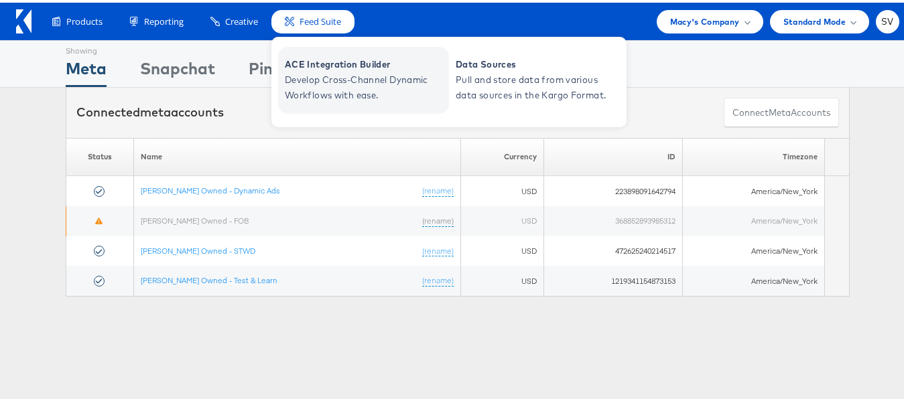 This screenshot has width=904, height=401. Describe the element at coordinates (86, 69) in the screenshot. I see `div: Meta` at that location.